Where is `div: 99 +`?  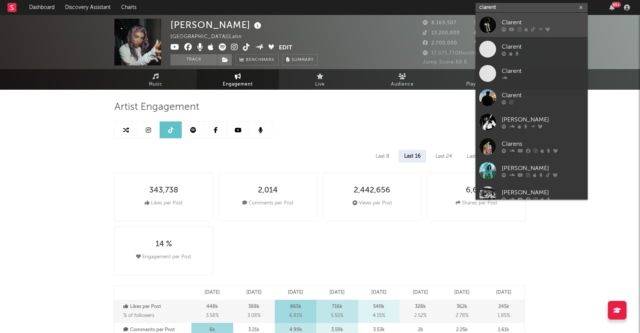 div: 99 + is located at coordinates (616, 4).